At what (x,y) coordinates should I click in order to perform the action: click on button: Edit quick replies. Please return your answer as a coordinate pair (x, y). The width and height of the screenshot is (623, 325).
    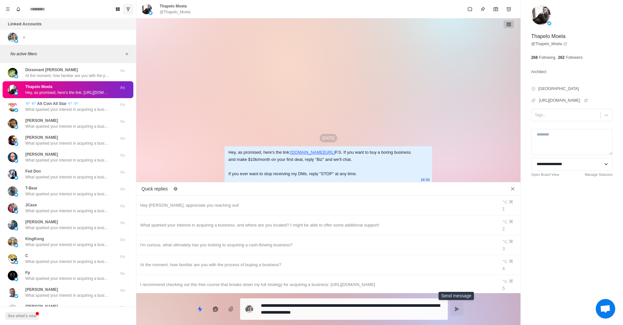
    Looking at the image, I should click on (176, 189).